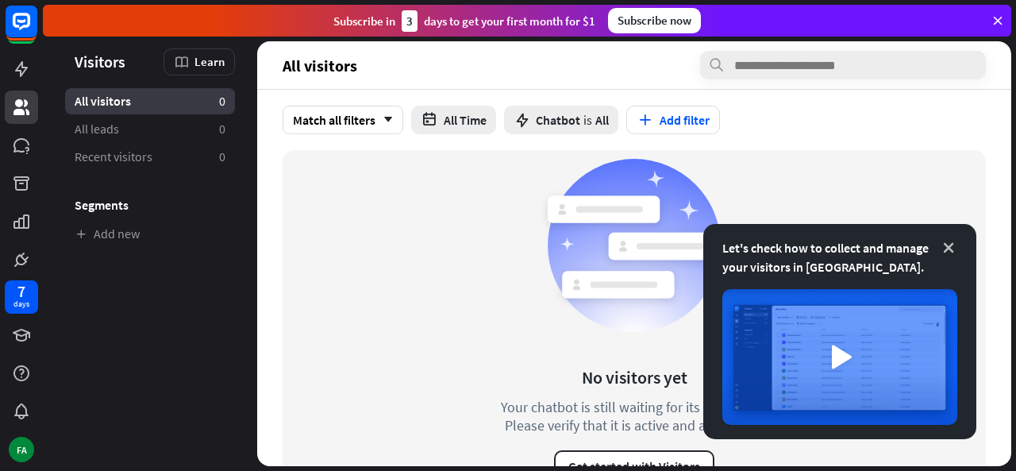 The width and height of the screenshot is (1016, 471). What do you see at coordinates (558, 120) in the screenshot?
I see `span: Chatbot` at bounding box center [558, 120].